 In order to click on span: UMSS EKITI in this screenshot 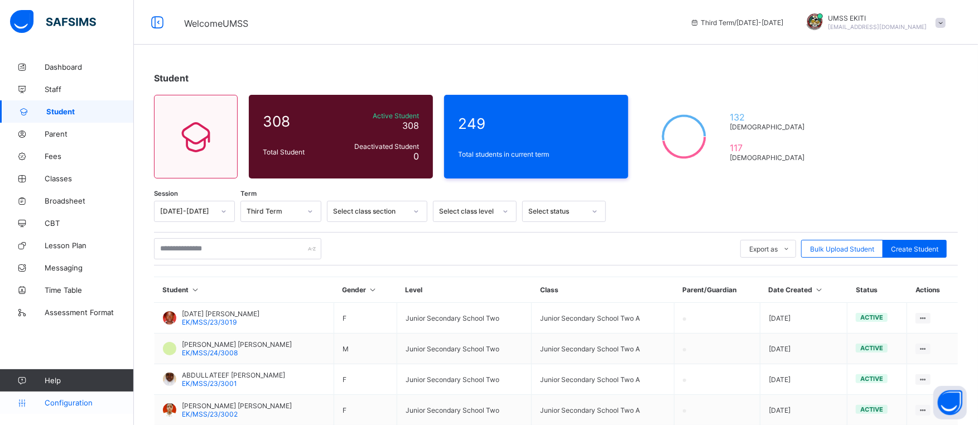, I will do `click(878, 18)`.